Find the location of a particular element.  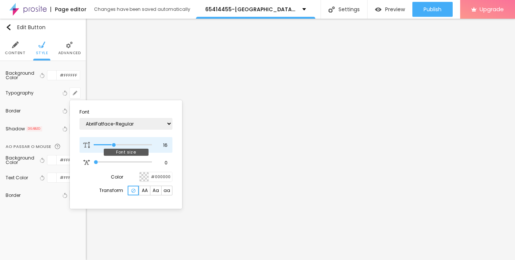

img: Icon Letter Spacing is located at coordinates (87, 162).